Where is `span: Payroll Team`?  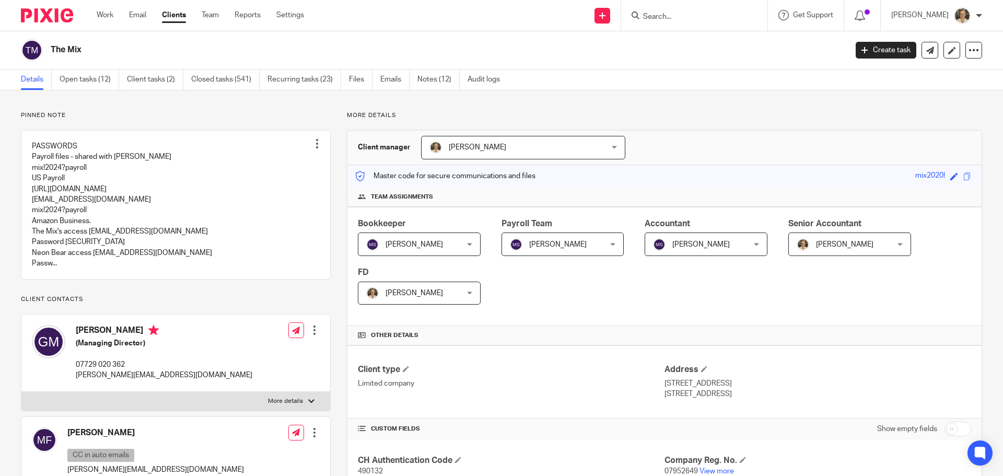
span: Payroll Team is located at coordinates (527, 224).